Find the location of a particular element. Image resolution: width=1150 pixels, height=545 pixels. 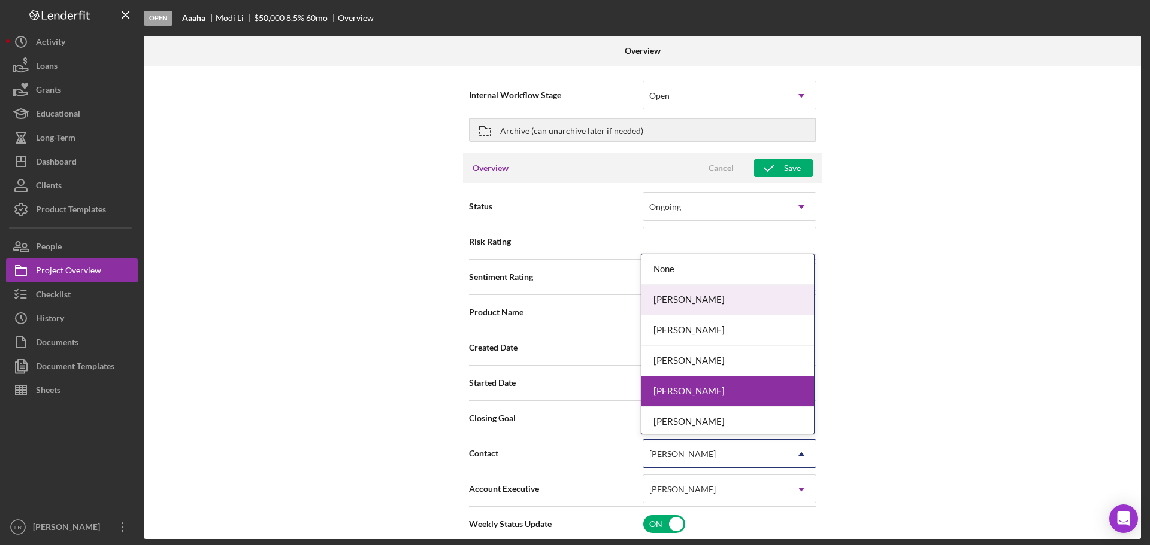

button: Activity is located at coordinates (72, 42).